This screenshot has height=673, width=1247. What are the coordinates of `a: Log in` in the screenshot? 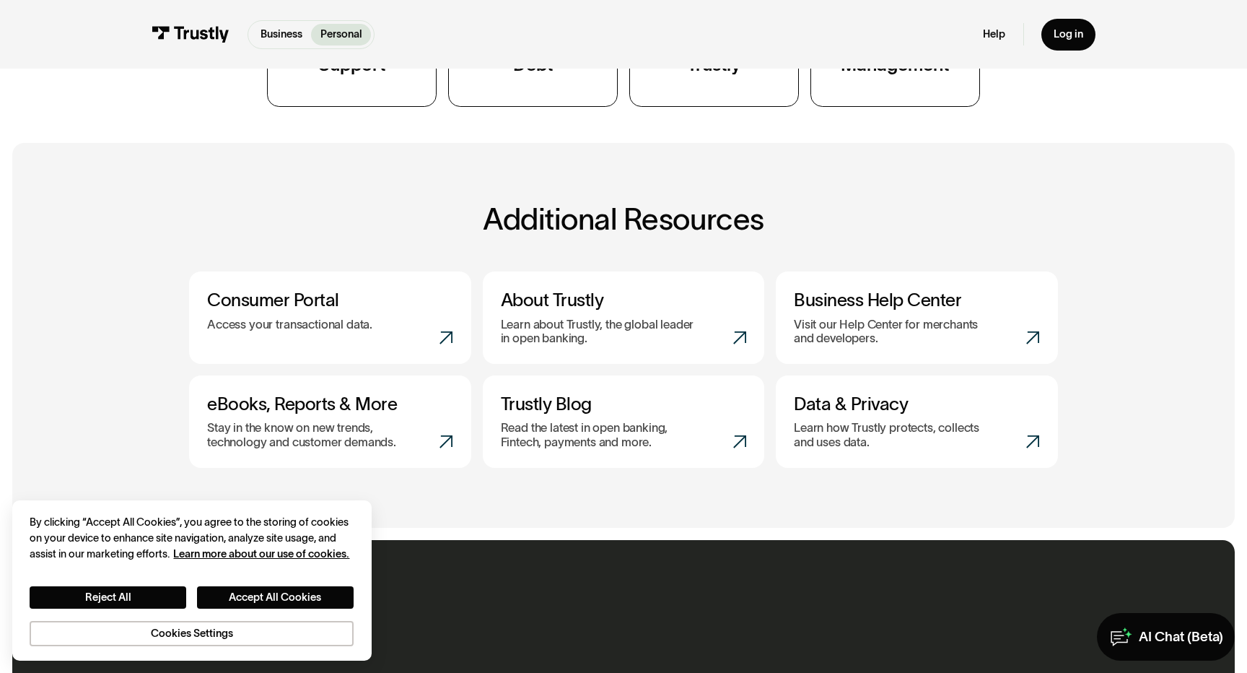 It's located at (1068, 35).